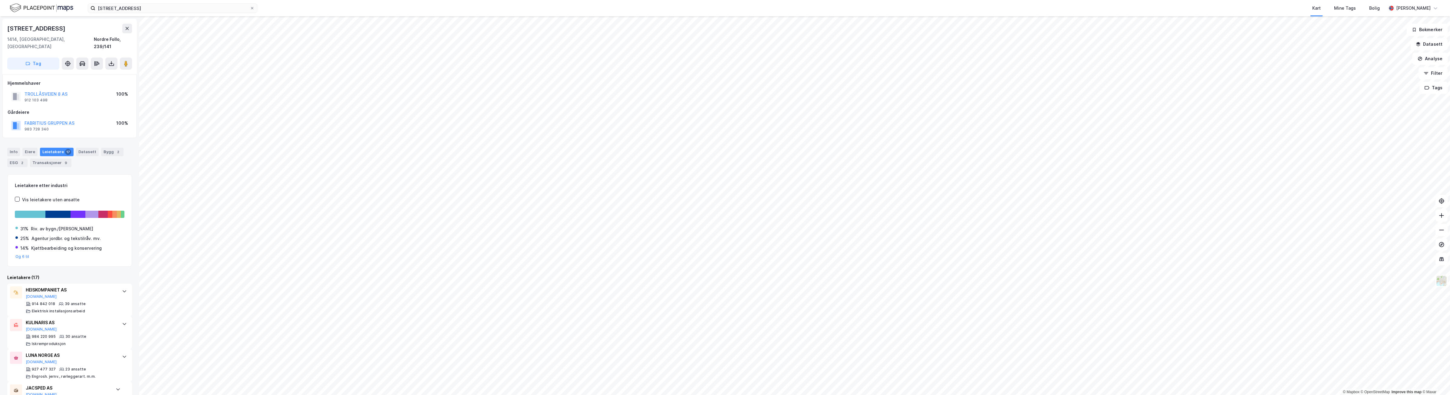  I want to click on div: Iskremproduksjon, so click(49, 344).